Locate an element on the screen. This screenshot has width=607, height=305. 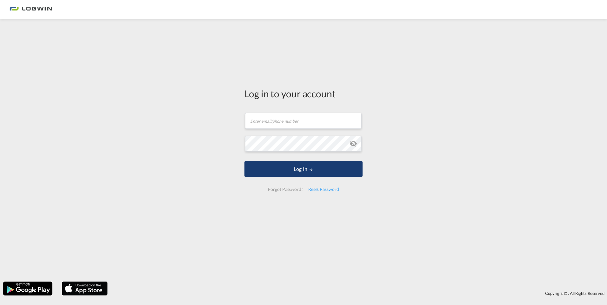
md-icon: icon-eye-off is located at coordinates (353, 144).